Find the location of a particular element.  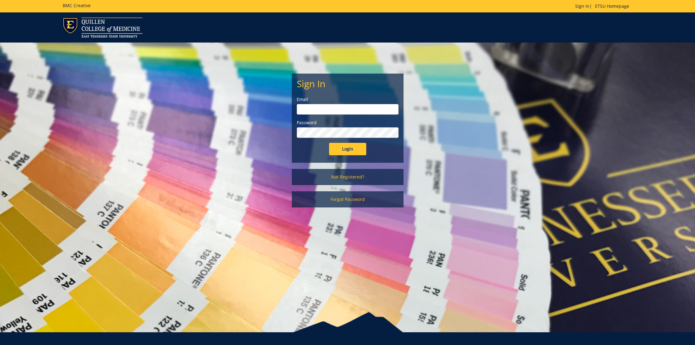

input: Login is located at coordinates (348, 149).